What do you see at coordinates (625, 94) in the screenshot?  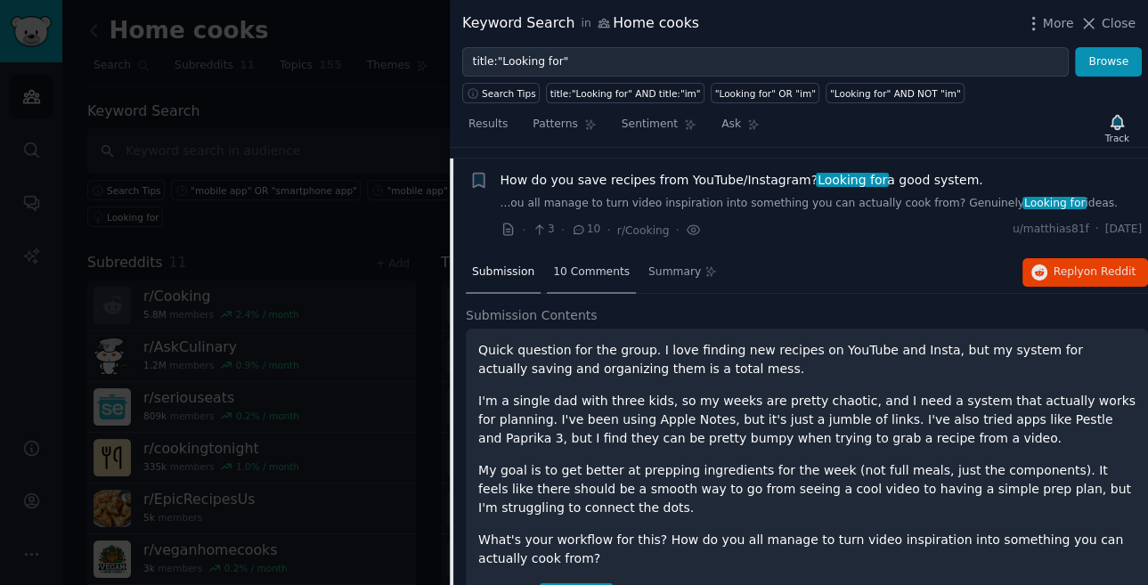 I see `div: title:"Looking for" AND title:"im"` at bounding box center [625, 94].